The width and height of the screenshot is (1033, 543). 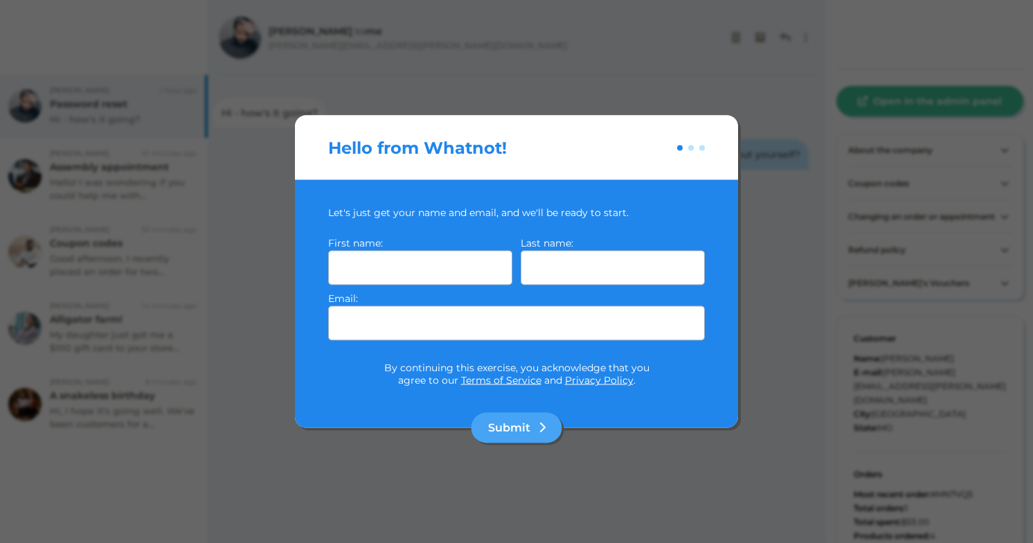 I want to click on a: Terms of Service, so click(x=501, y=380).